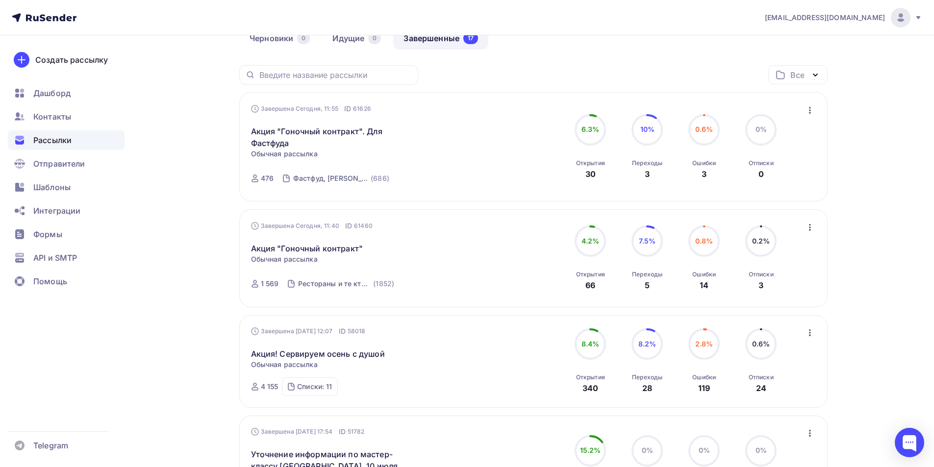  I want to click on span: 2.8%, so click(704, 344).